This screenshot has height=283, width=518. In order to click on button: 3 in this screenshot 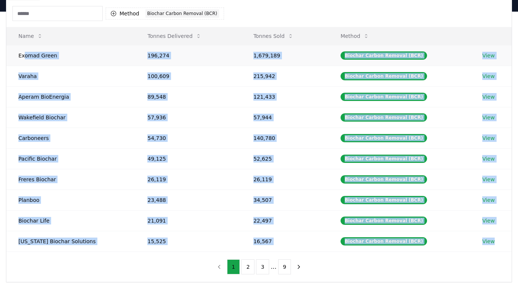, I will do `click(262, 267)`.